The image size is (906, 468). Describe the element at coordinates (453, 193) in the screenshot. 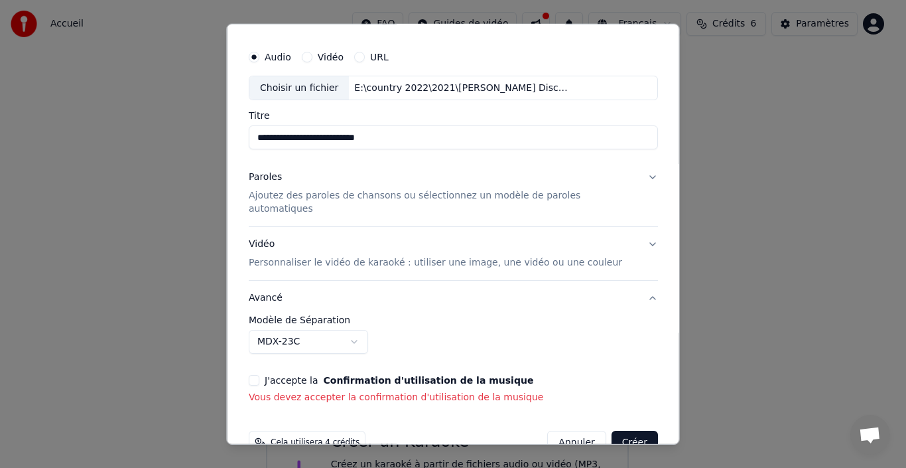

I see `button: ParolesAjoutez des paroles de chansons ou sélectionnez un modèle de paroles automatiques` at that location.